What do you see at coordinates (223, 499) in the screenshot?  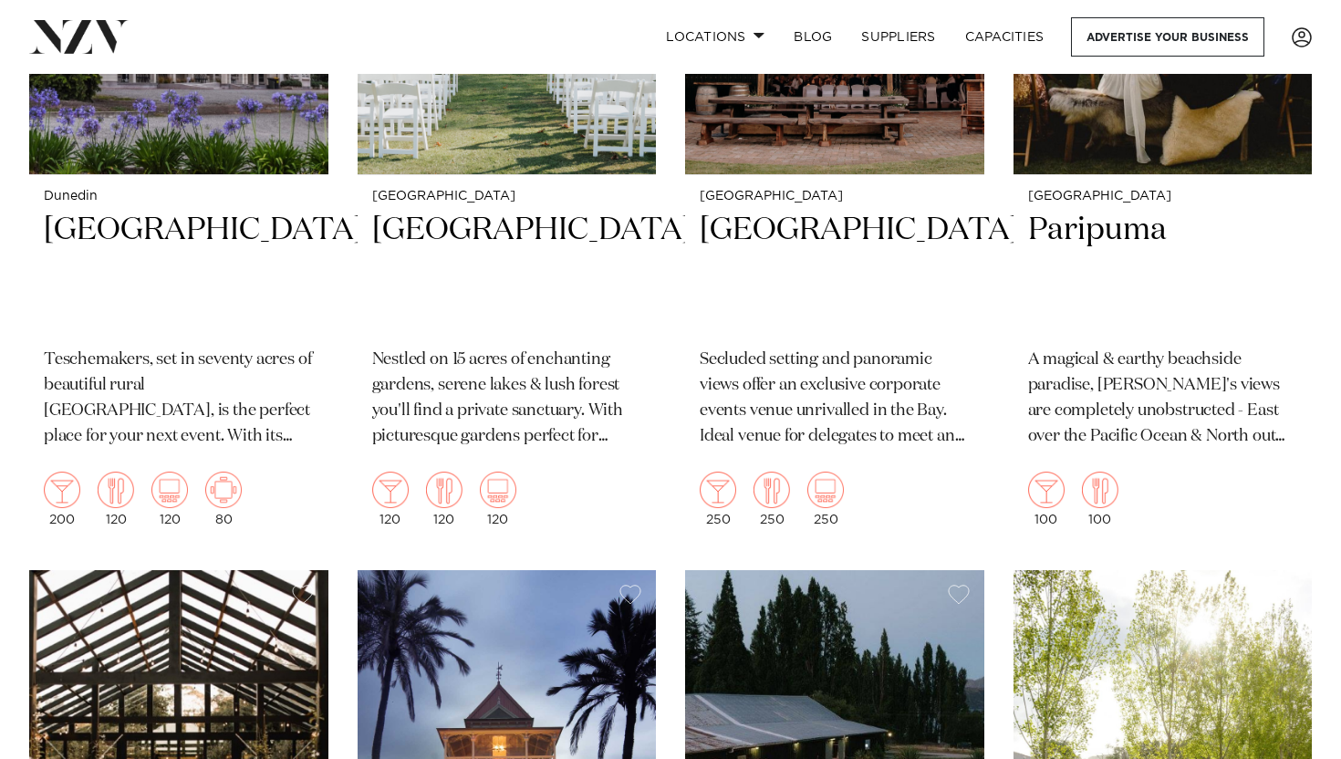 I see `div: 80` at bounding box center [223, 499].